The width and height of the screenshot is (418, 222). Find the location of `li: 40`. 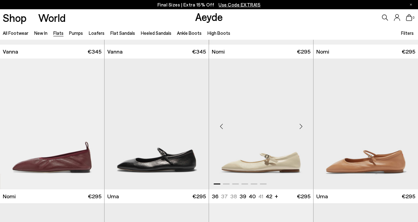

li: 40 is located at coordinates (252, 196).